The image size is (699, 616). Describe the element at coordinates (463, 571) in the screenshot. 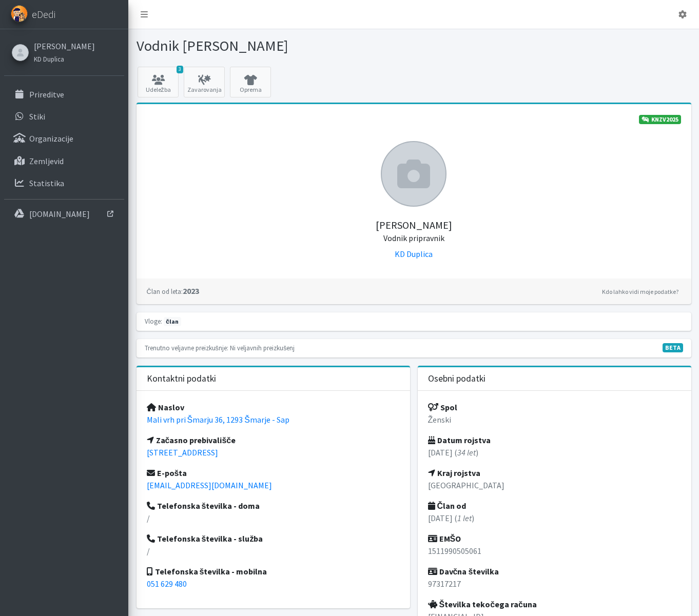

I see `strong: Davčna številka` at that location.